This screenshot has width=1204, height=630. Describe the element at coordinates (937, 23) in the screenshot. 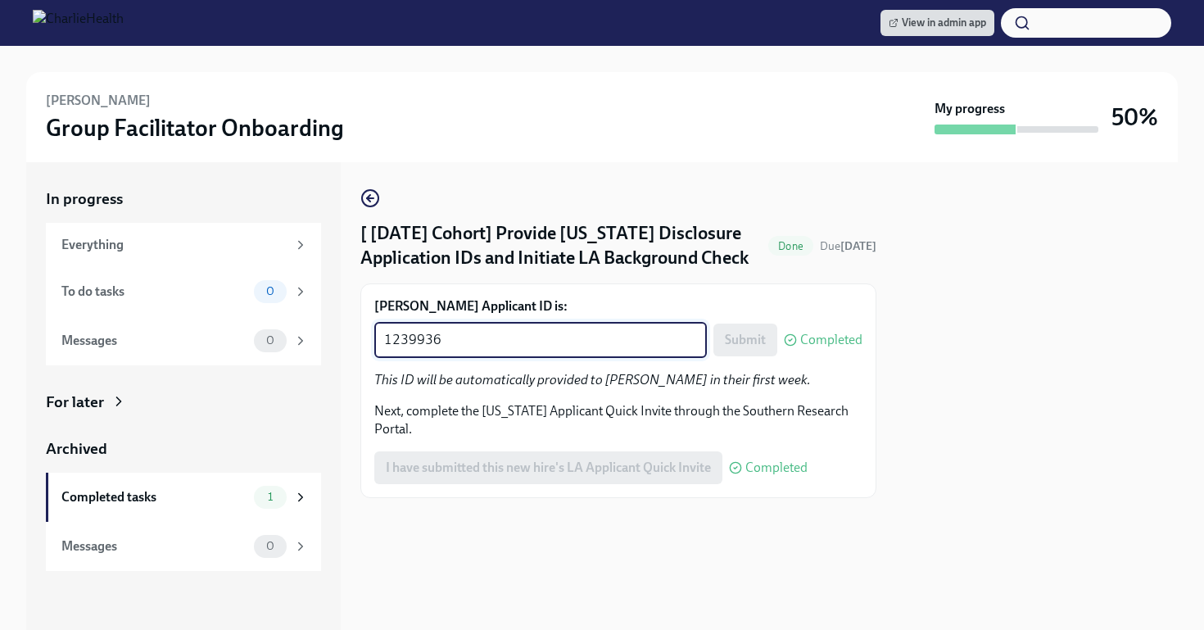

I see `span: View in admin app` at that location.